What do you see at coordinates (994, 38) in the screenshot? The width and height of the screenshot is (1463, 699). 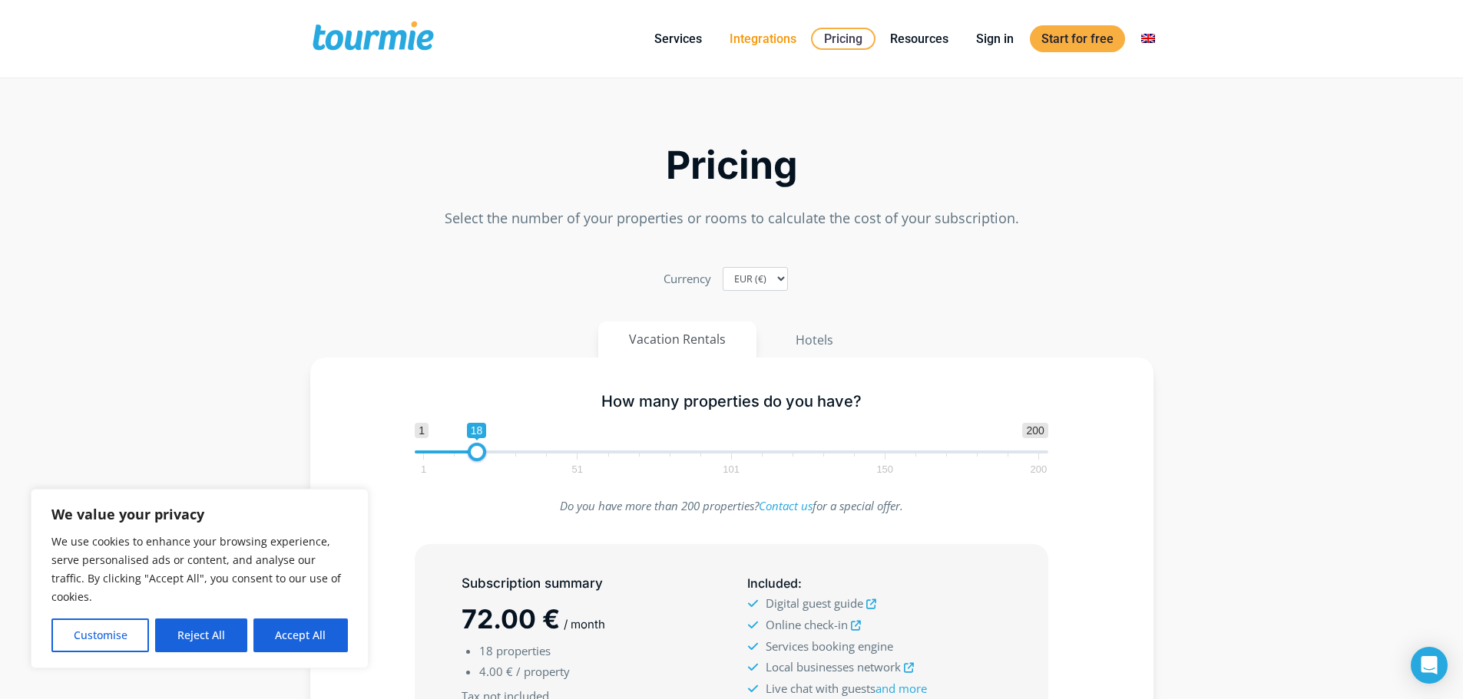 I see `a: Sign in` at bounding box center [994, 38].